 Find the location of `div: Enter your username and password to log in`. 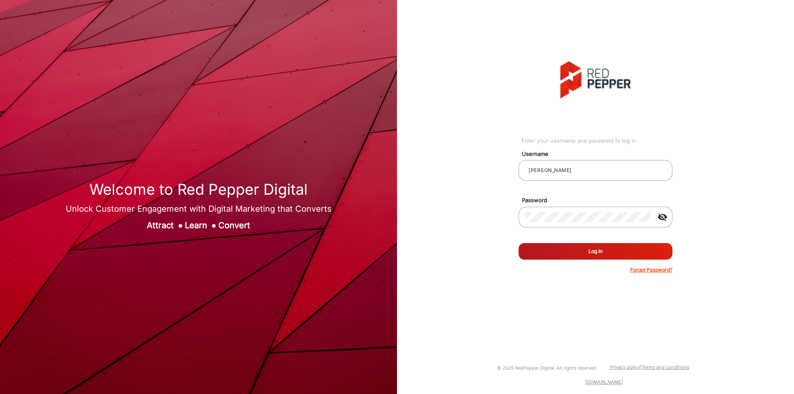

div: Enter your username and password to log in is located at coordinates (597, 141).